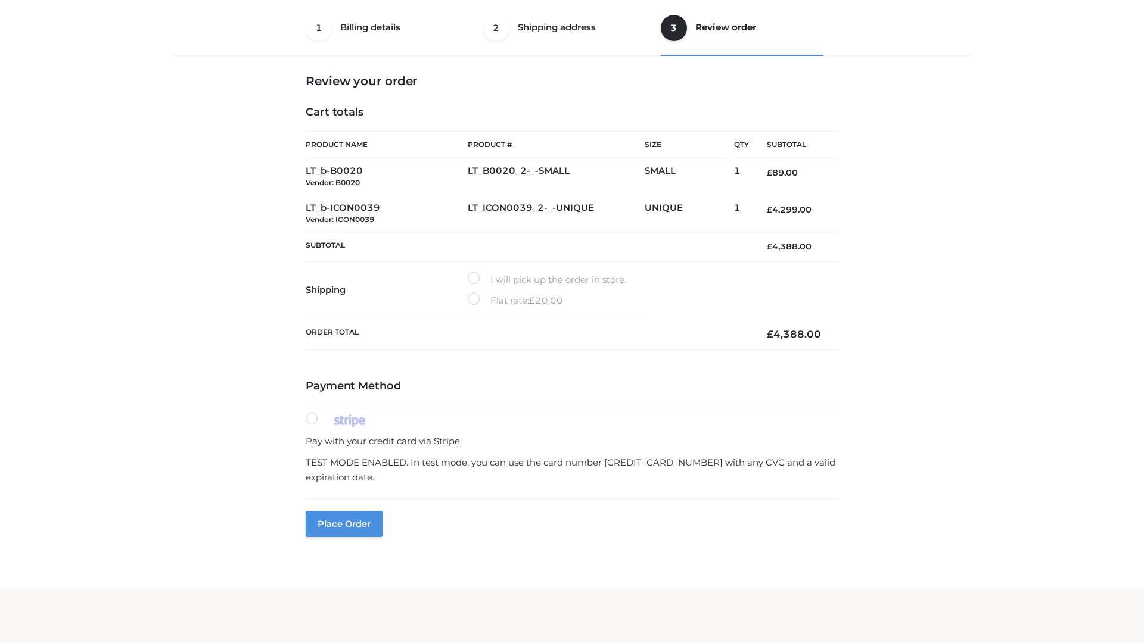 This screenshot has width=1144, height=643. I want to click on th: Product Name, so click(387, 145).